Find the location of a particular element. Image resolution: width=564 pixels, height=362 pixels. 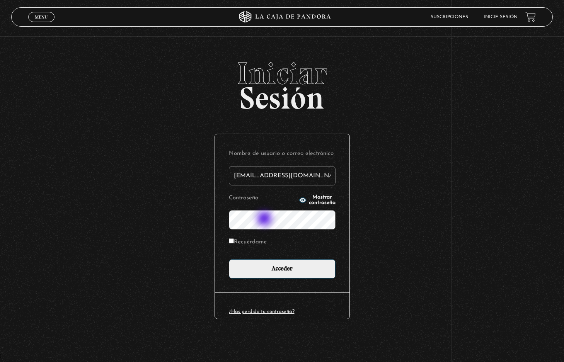

a: View your shopping cart is located at coordinates (530, 17).